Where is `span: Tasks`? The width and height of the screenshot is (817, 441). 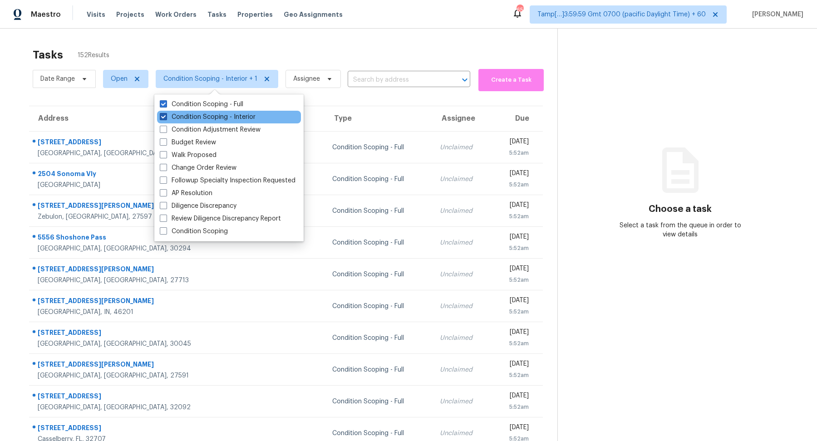 span: Tasks is located at coordinates (217, 15).